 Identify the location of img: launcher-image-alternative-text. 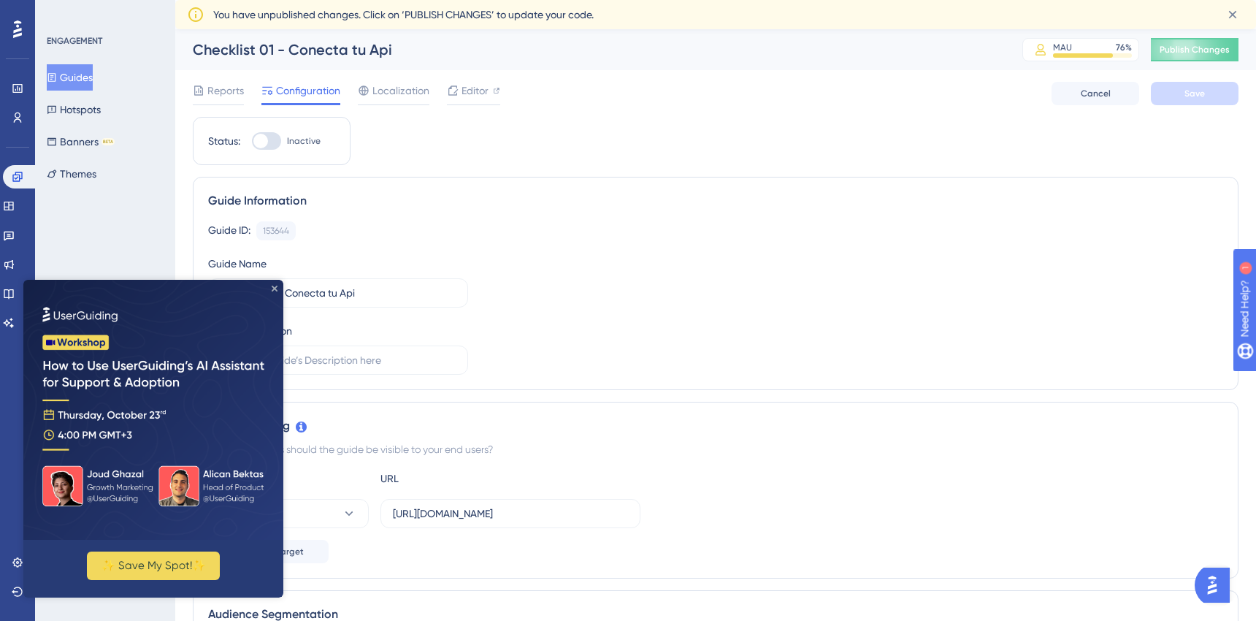
(18, 22).